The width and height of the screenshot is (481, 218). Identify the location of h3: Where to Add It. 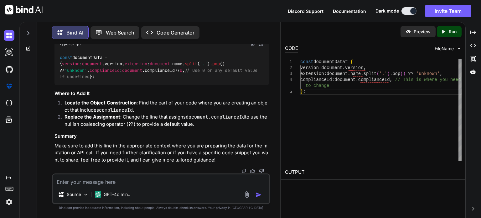
(162, 93).